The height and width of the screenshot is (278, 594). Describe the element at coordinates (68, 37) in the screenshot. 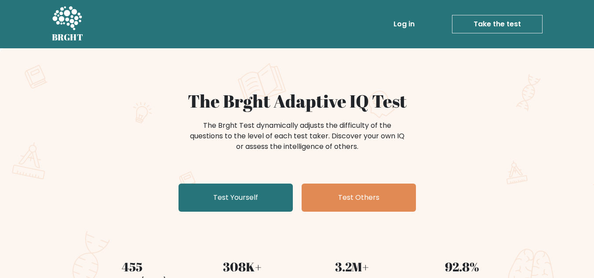

I see `h5: BRGHT` at that location.